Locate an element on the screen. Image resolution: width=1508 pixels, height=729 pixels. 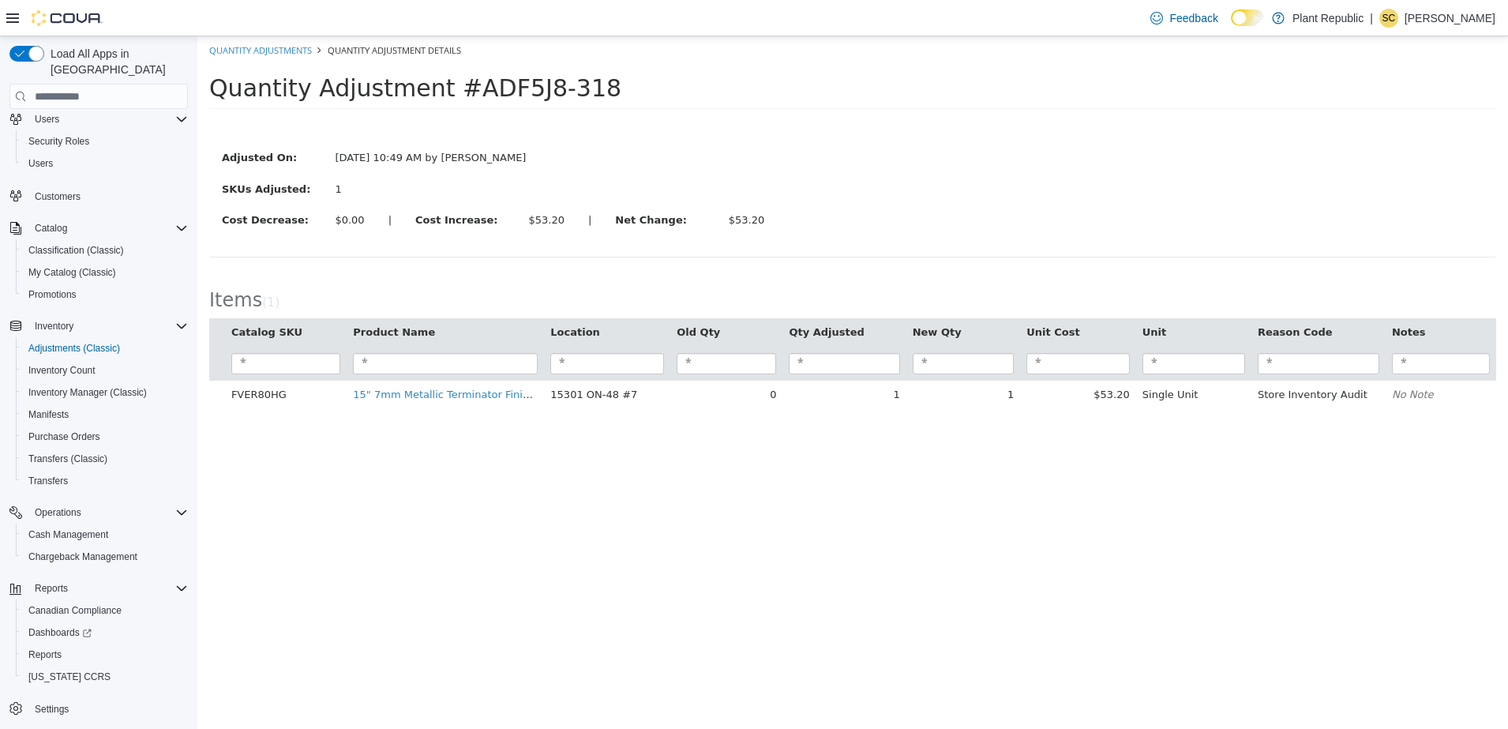
button: Notes is located at coordinates (1212, 296).